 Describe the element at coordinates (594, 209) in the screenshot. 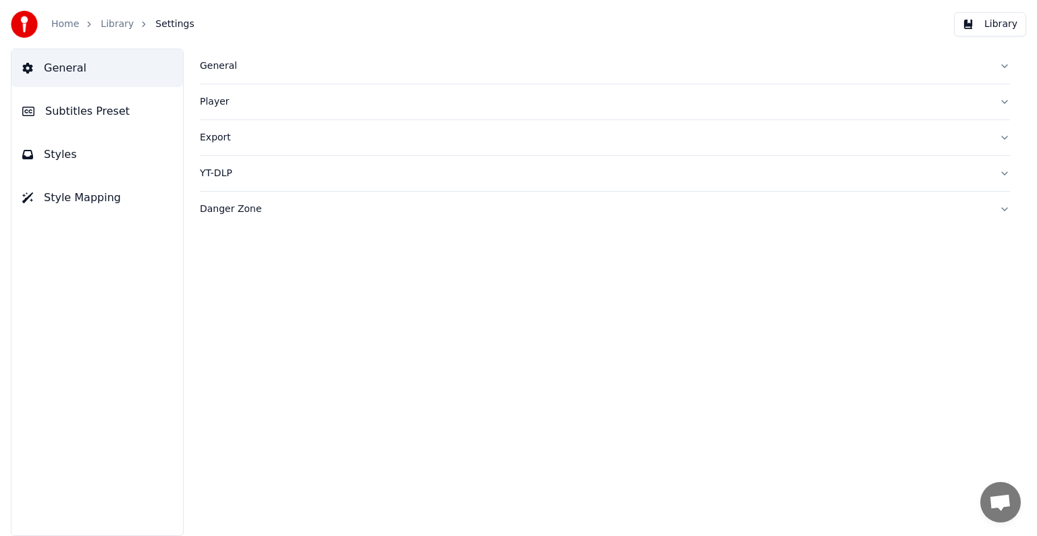

I see `div: Danger Zone` at that location.